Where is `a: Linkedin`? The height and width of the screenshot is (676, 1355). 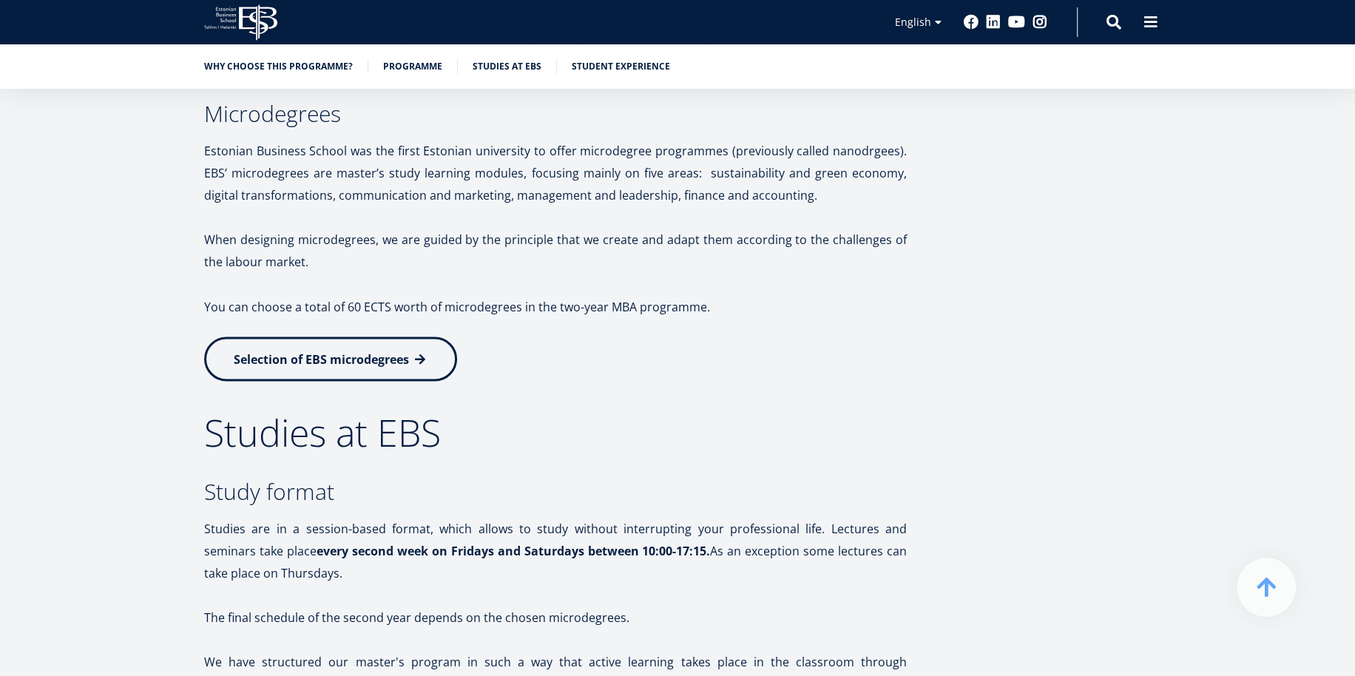
a: Linkedin is located at coordinates (993, 22).